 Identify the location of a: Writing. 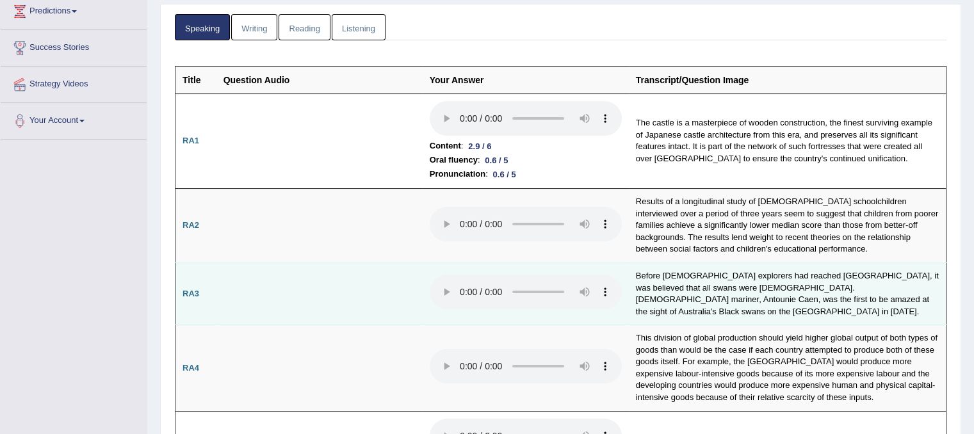
(254, 27).